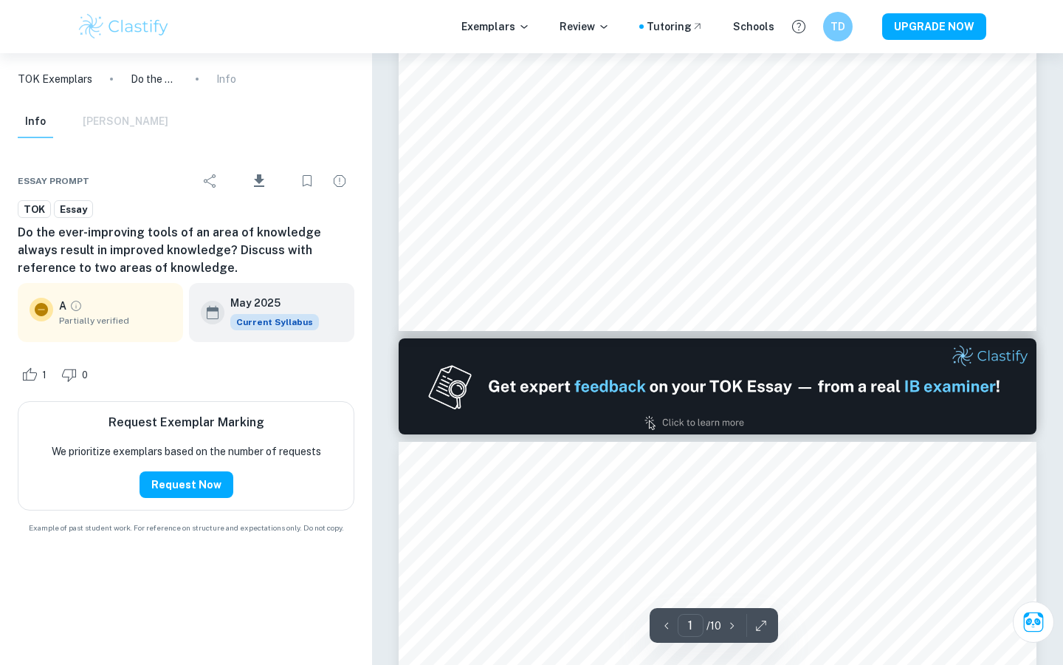 The width and height of the screenshot is (1063, 665). Describe the element at coordinates (496, 27) in the screenshot. I see `p: Exemplars` at that location.